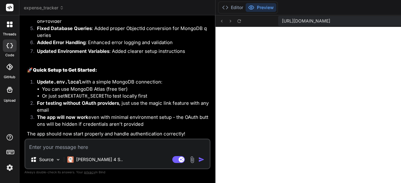 The width and height of the screenshot is (401, 183). Describe the element at coordinates (58, 160) in the screenshot. I see `img: Pick Models` at that location.